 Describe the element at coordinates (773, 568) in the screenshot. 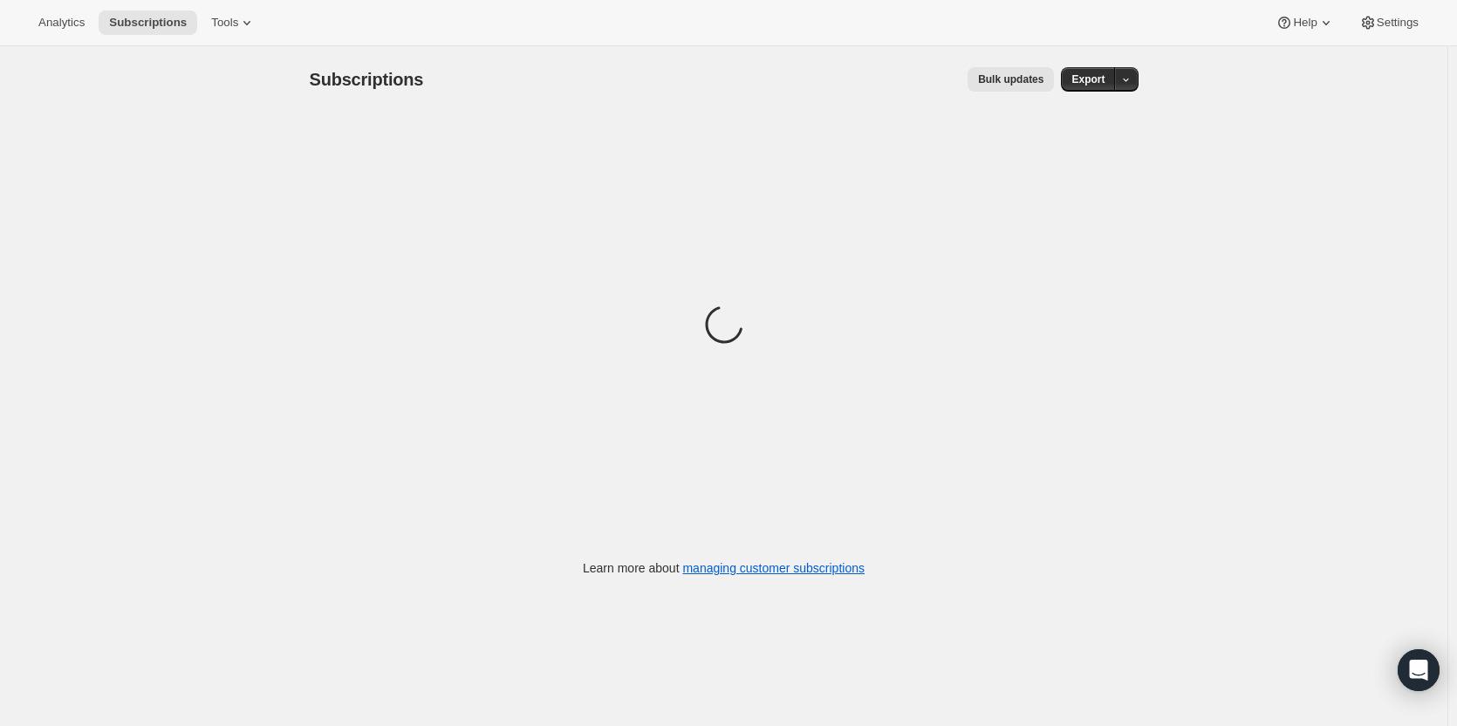

I see `a: managing customer subscriptions` at that location.